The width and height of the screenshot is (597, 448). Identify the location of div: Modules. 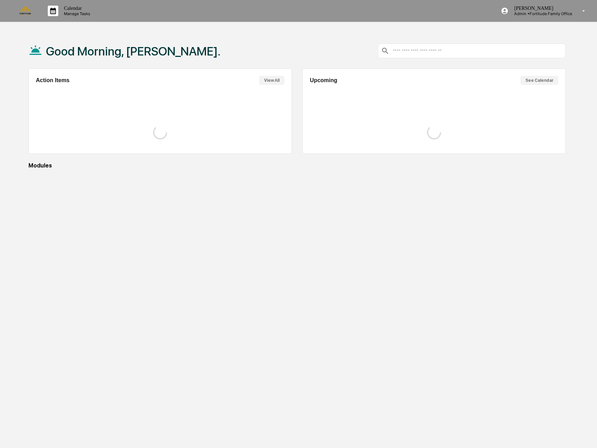
(297, 165).